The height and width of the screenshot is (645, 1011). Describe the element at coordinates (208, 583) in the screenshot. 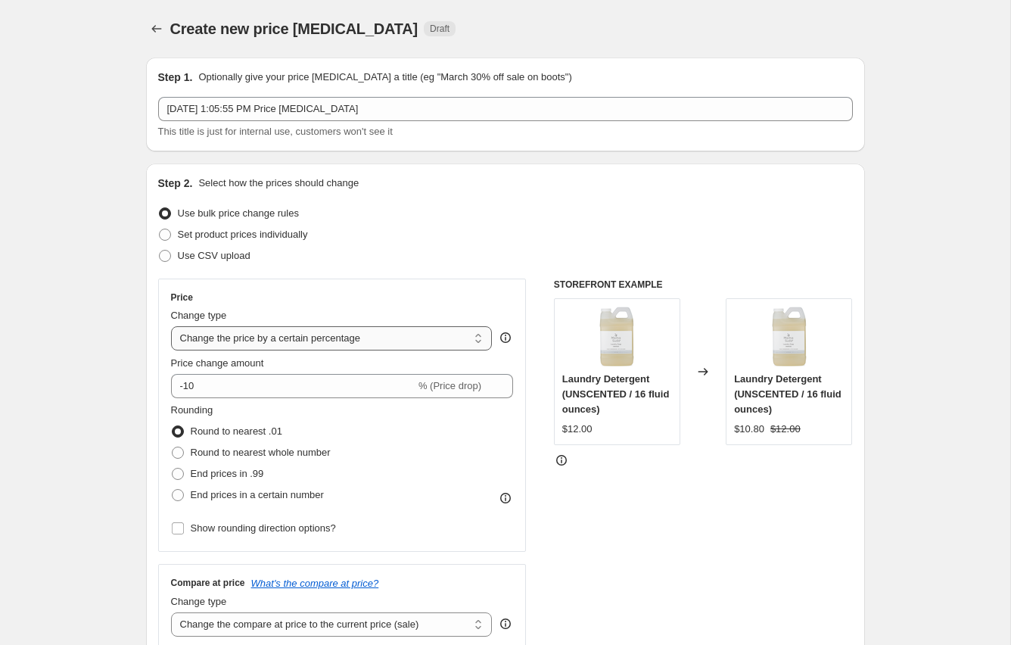

I see `h3: Compare at price` at that location.